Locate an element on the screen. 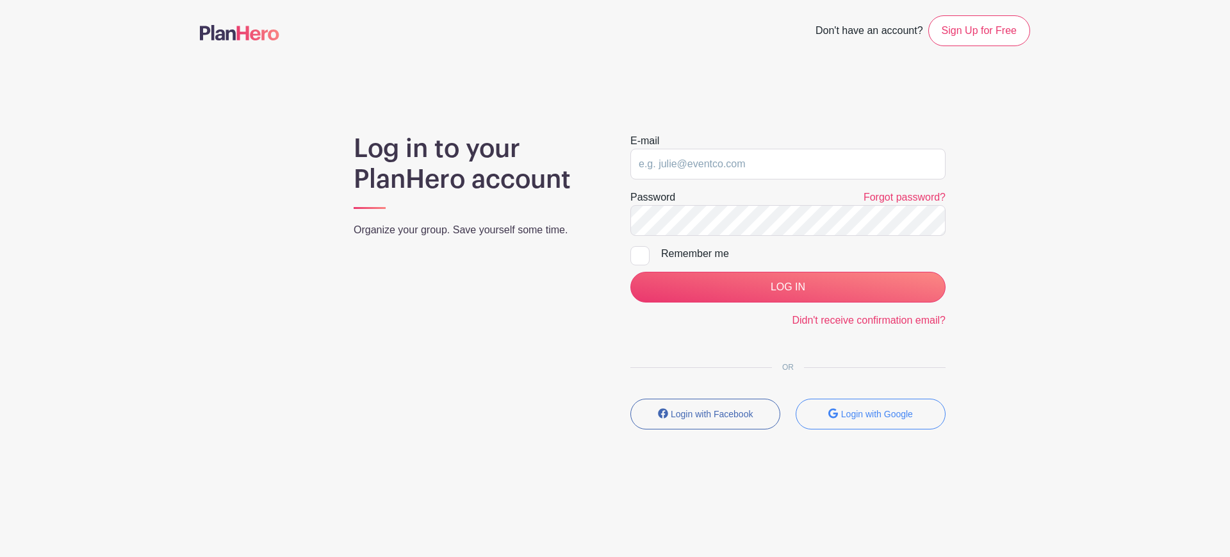  label: Password is located at coordinates (653, 197).